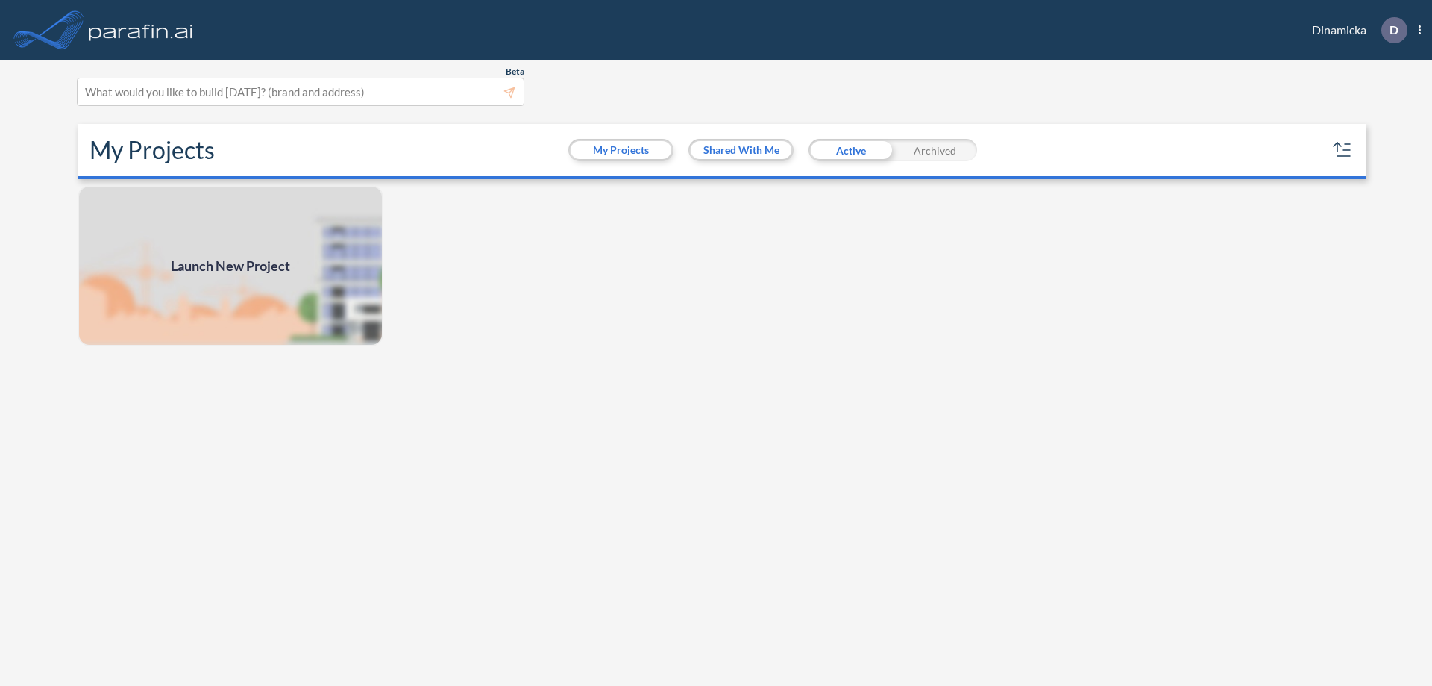  I want to click on button: My Projects, so click(621, 150).